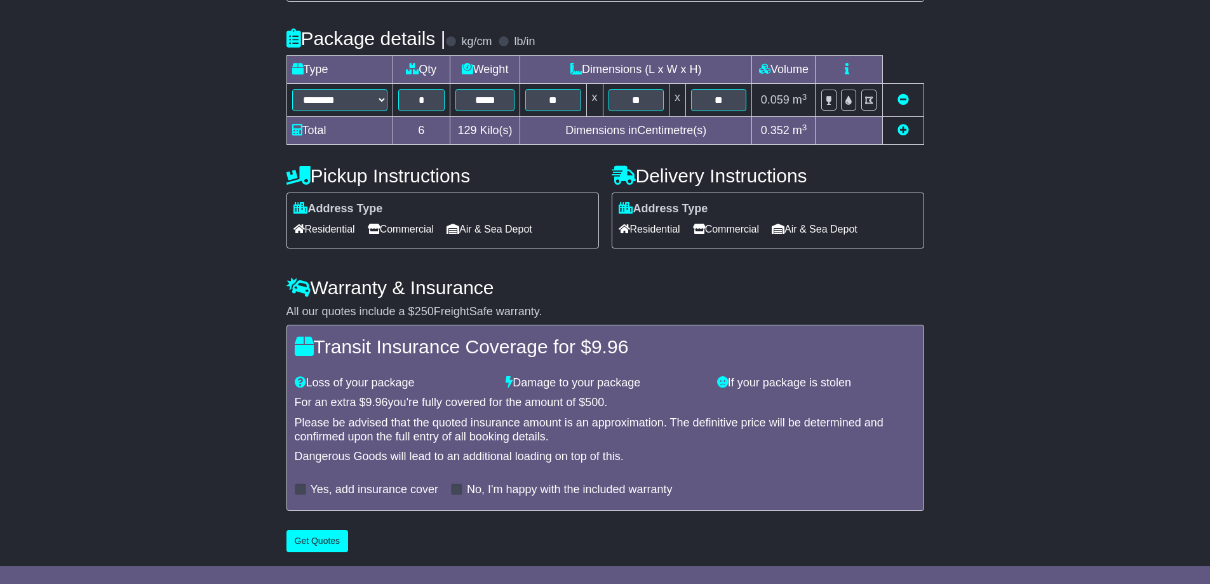  What do you see at coordinates (366, 38) in the screenshot?
I see `h4: Package details |` at bounding box center [366, 38].